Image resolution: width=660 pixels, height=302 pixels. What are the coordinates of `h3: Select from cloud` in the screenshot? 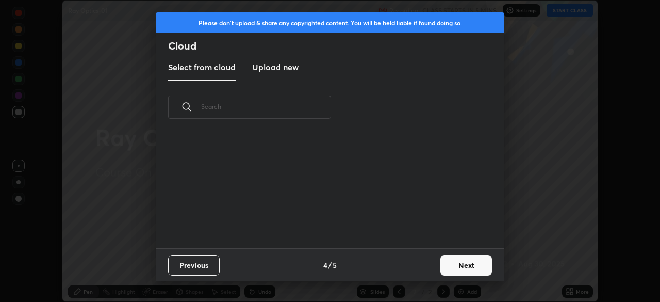 It's located at (202, 67).